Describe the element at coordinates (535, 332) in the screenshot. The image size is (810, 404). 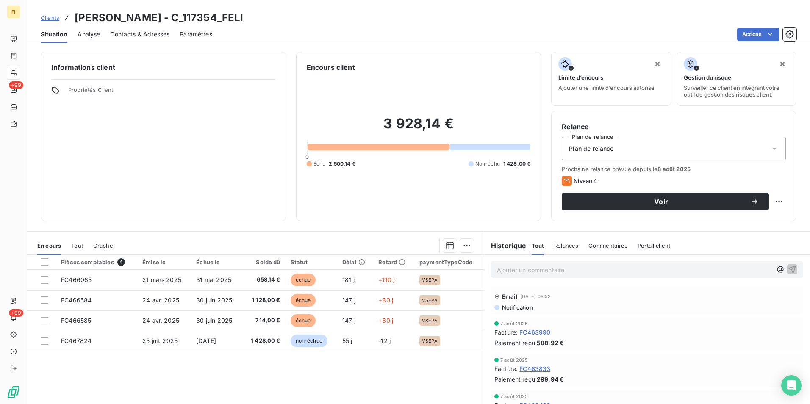
I see `span: FC463990` at that location.